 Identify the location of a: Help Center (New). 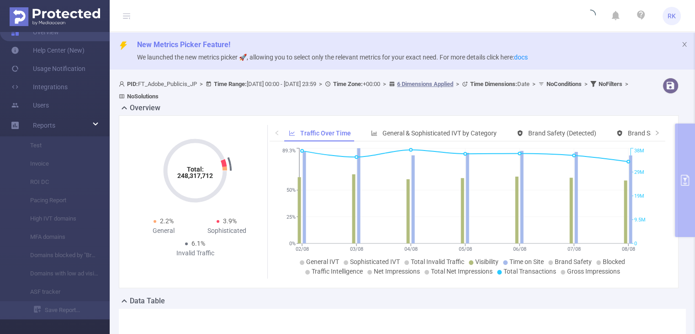
(48, 50).